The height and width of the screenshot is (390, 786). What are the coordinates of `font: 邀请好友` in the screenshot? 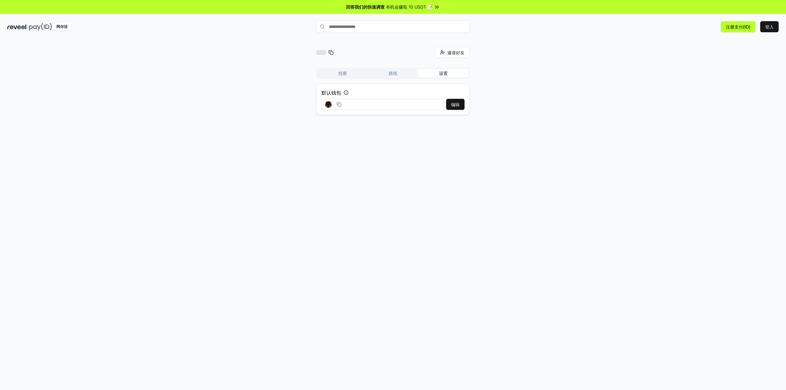 It's located at (456, 52).